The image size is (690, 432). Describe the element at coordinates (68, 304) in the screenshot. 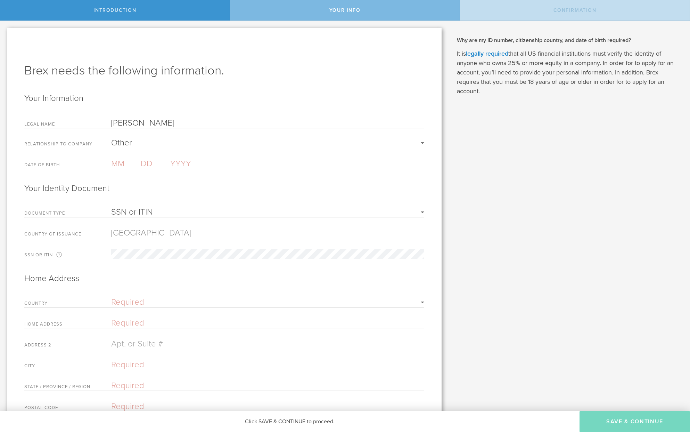

I see `label: Country` at that location.